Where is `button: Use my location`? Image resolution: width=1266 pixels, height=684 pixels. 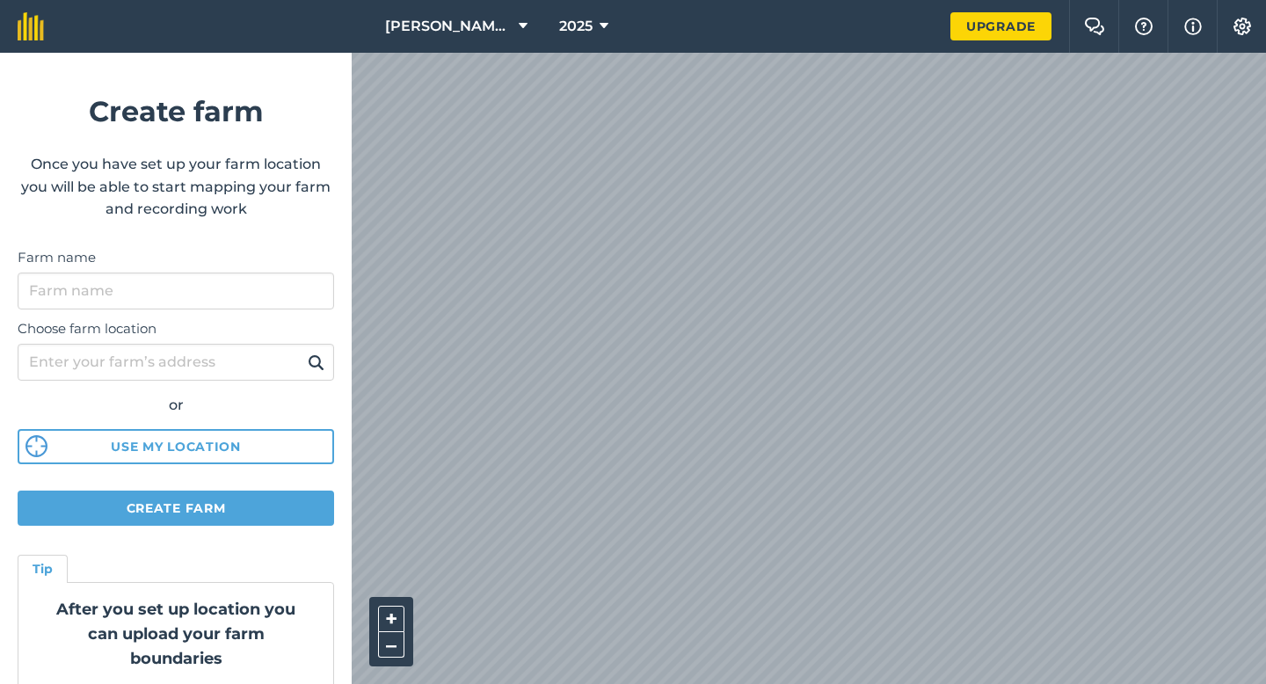 button: Use my location is located at coordinates (176, 446).